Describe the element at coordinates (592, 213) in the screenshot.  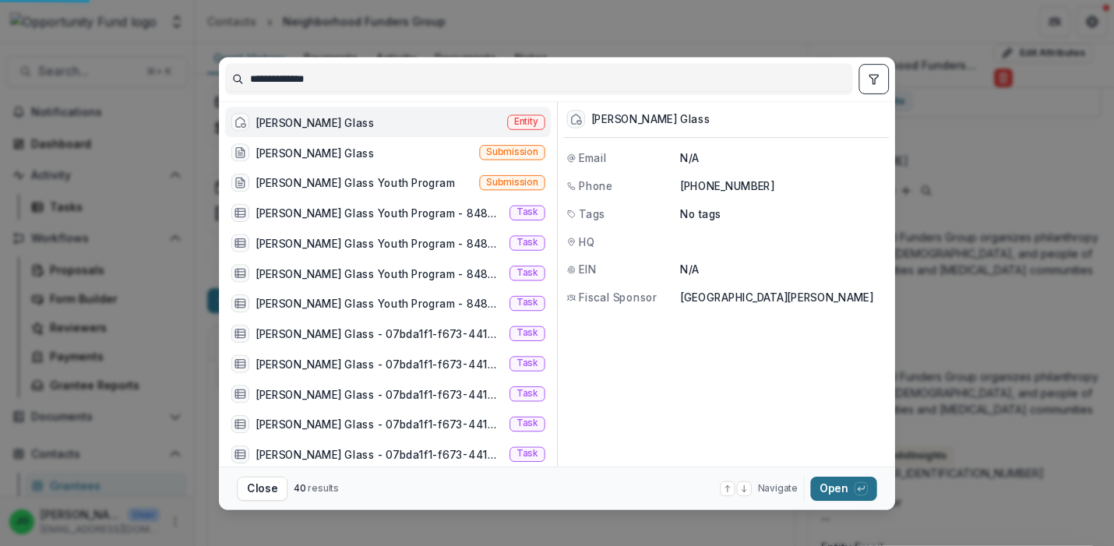
I see `span: Tags` at that location.